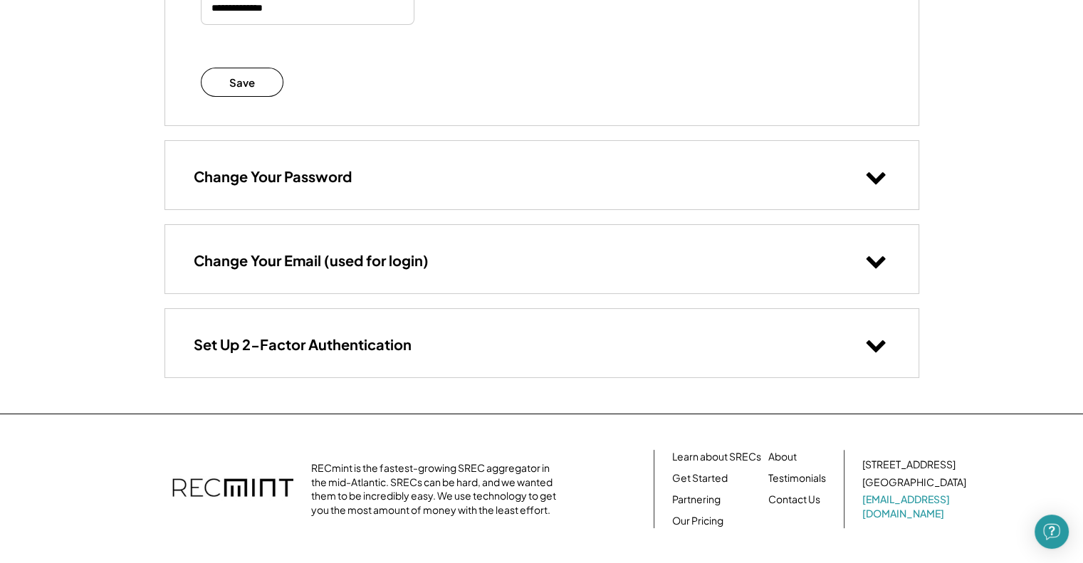 The image size is (1083, 563). Describe the element at coordinates (717, 457) in the screenshot. I see `a: Learn about SRECs` at that location.